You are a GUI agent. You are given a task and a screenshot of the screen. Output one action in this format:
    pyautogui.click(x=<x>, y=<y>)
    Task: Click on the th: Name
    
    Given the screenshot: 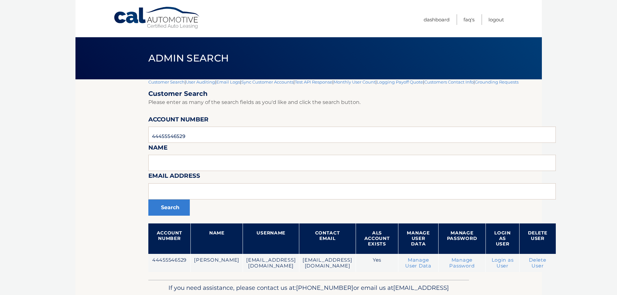 What is the action you would take?
    pyautogui.click(x=217, y=239)
    